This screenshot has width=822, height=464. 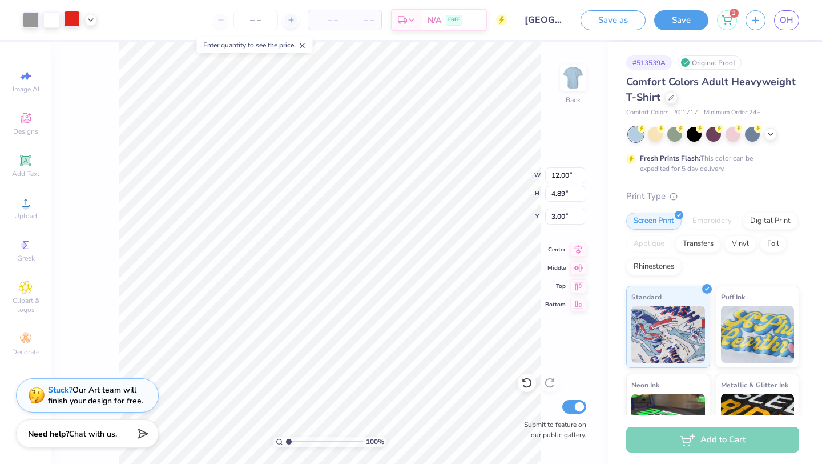 What do you see at coordinates (710, 62) in the screenshot?
I see `div: Original Proof` at bounding box center [710, 62].